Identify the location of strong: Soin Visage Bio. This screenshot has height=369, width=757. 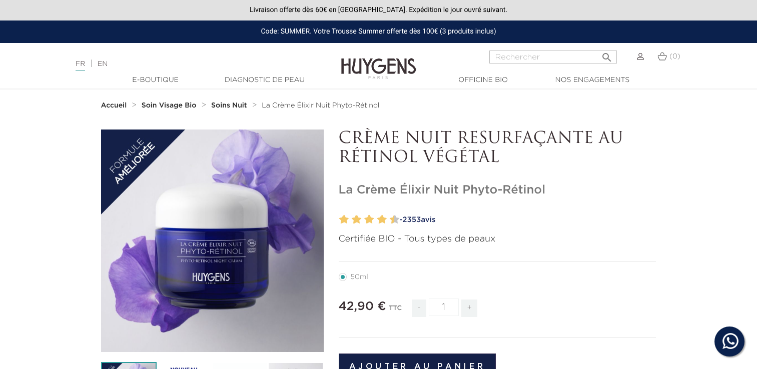
(169, 106).